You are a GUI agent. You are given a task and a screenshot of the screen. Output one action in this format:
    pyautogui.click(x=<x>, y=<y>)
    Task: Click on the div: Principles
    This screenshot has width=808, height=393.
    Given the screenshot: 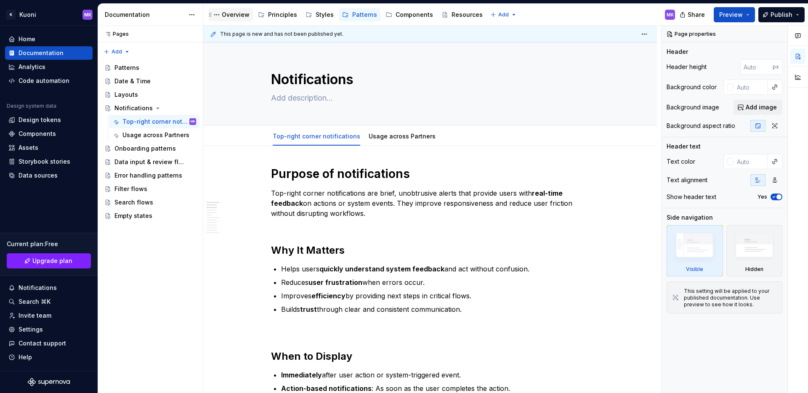 What is the action you would take?
    pyautogui.click(x=282, y=15)
    